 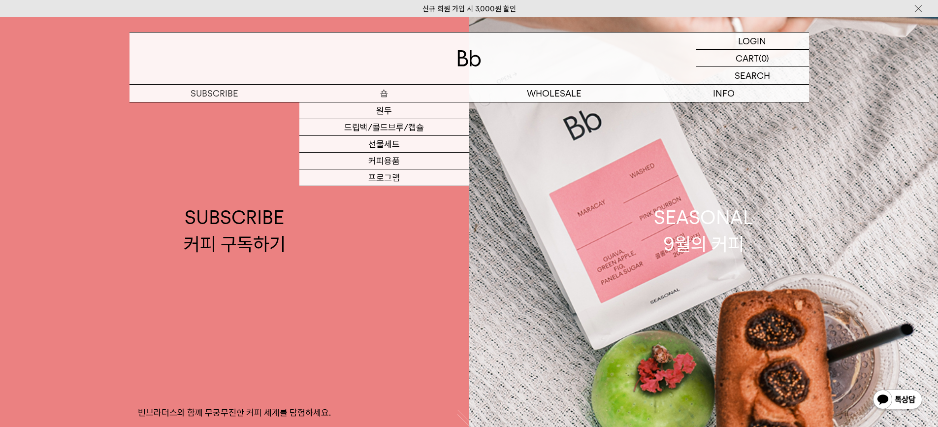 I want to click on p: (0), so click(x=763, y=58).